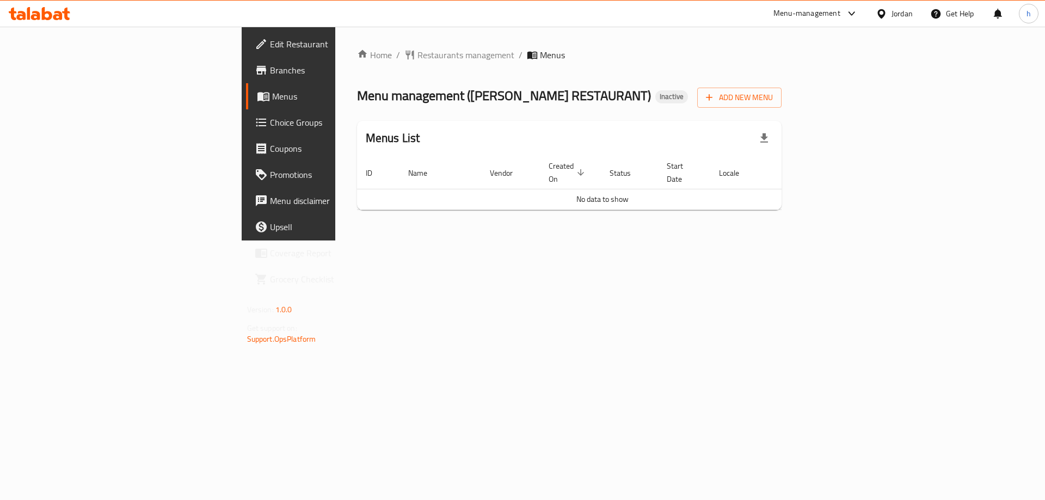 This screenshot has width=1045, height=500. What do you see at coordinates (281, 339) in the screenshot?
I see `a: Support.OpsPlatform` at bounding box center [281, 339].